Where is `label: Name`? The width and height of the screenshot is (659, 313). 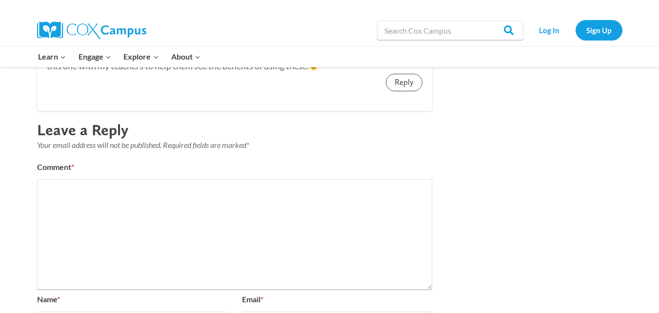
label: Name is located at coordinates (122, 300).